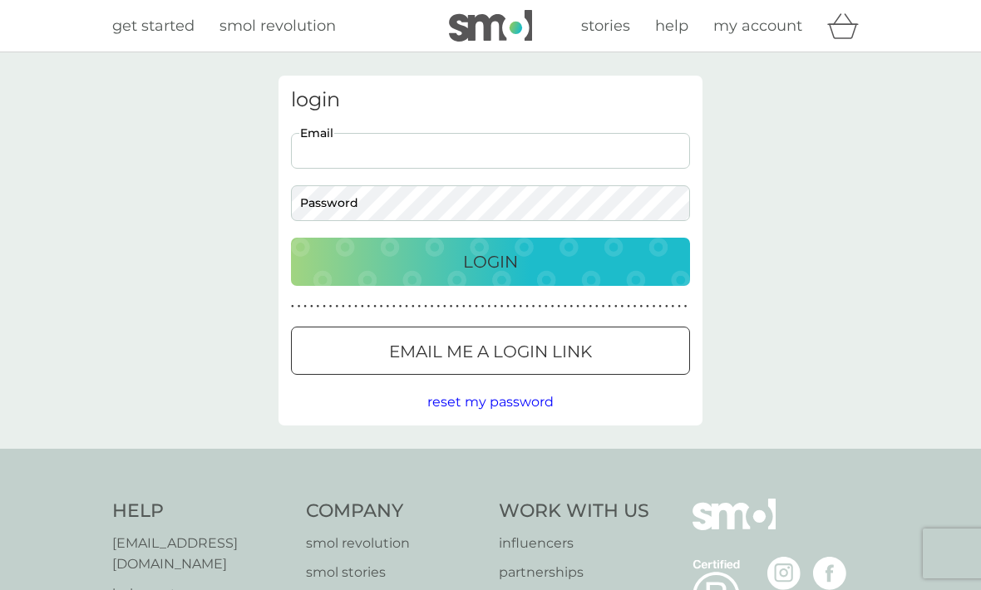 This screenshot has width=981, height=590. I want to click on a: stories, so click(605, 26).